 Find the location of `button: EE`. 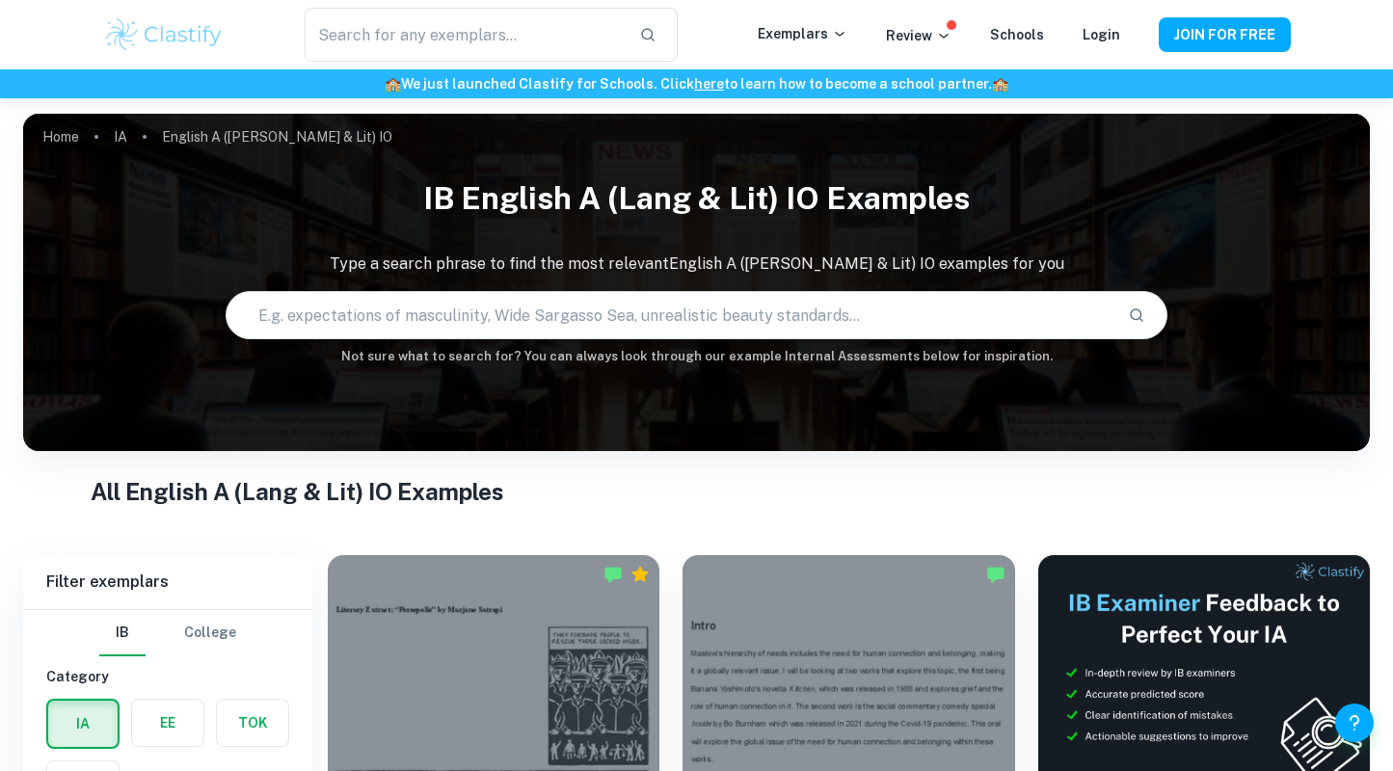

button: EE is located at coordinates (168, 723).